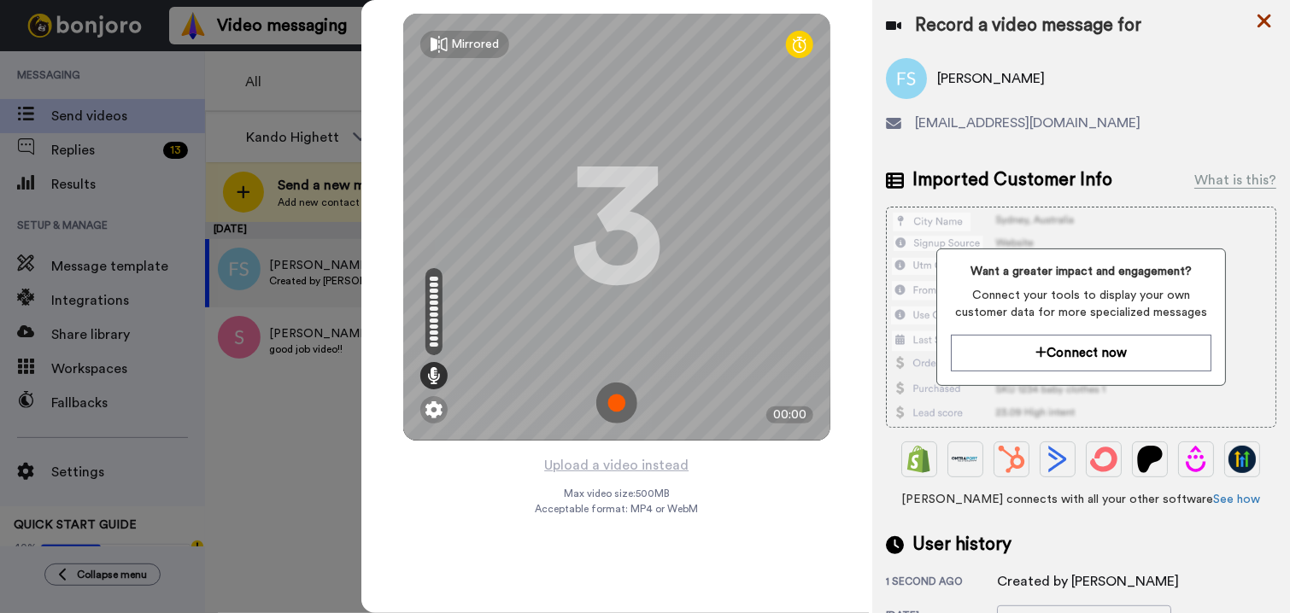  Describe the element at coordinates (617, 494) in the screenshot. I see `span: Max video size: 500 MB` at that location.